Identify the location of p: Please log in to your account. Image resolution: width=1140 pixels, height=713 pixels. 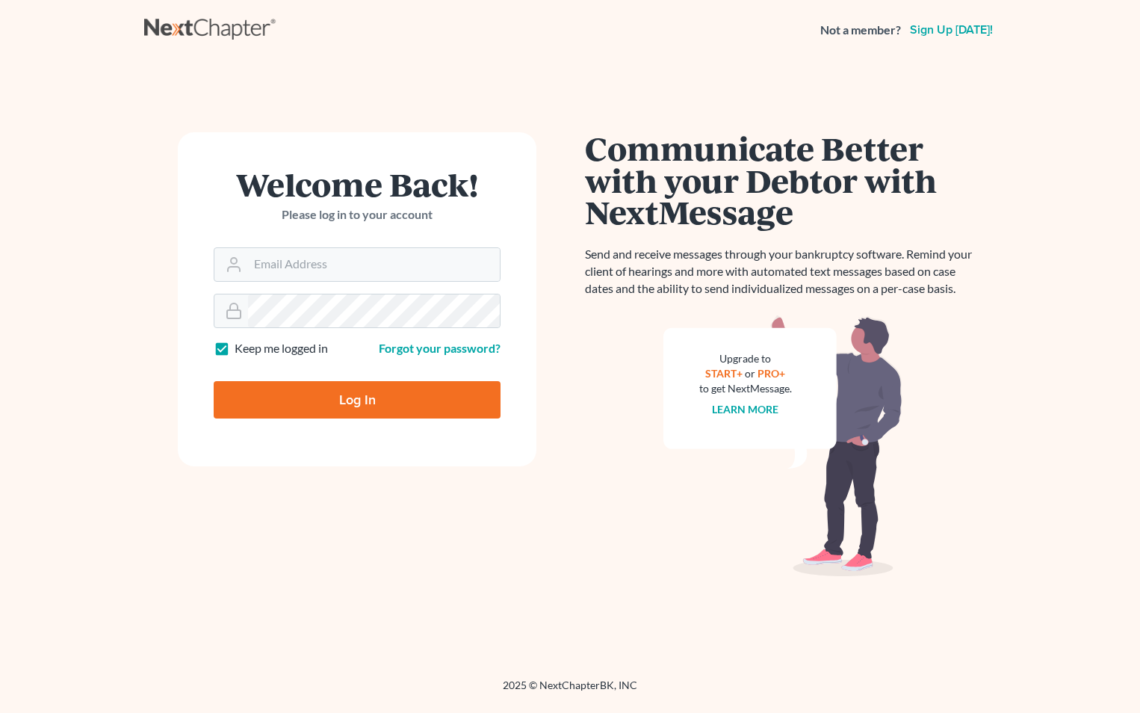
(357, 214).